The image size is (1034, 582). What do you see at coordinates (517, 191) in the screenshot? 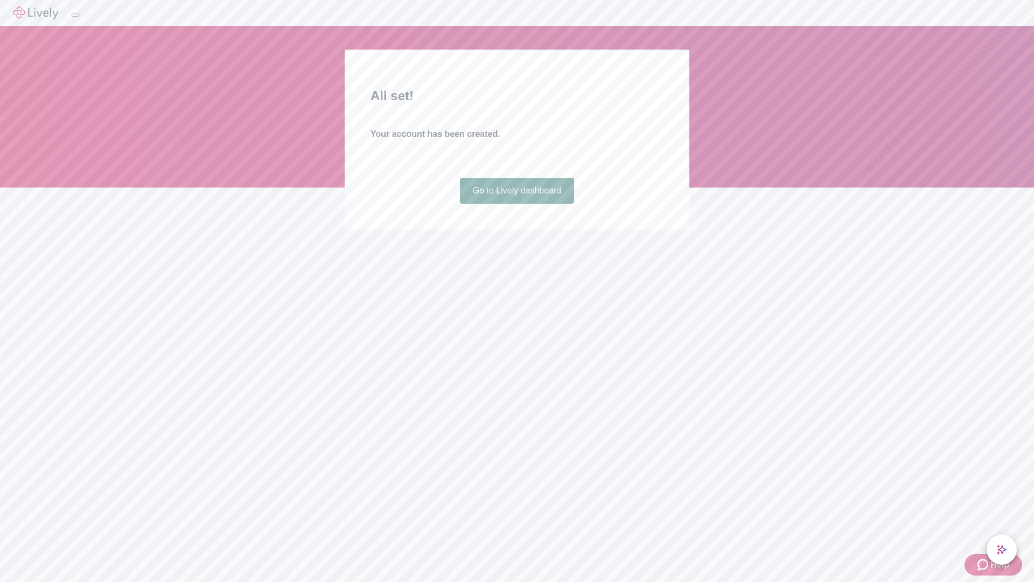
I see `a: Go to Lively dashboard` at bounding box center [517, 191].